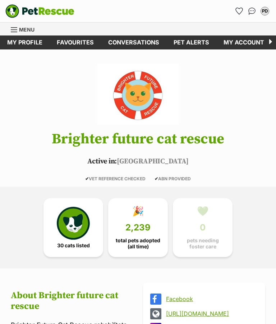 The image size is (276, 324). What do you see at coordinates (138, 228) in the screenshot?
I see `span: 2,239` at bounding box center [138, 228].